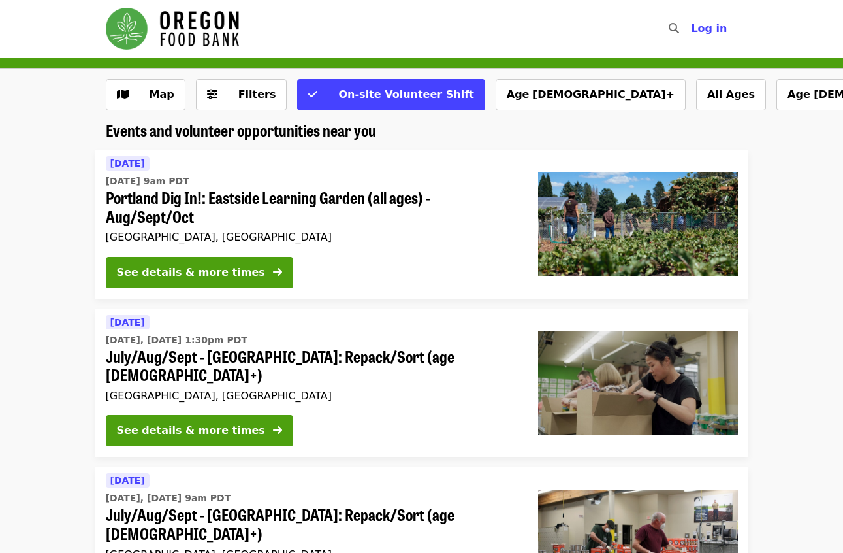 The width and height of the screenshot is (843, 553). What do you see at coordinates (146, 95) in the screenshot?
I see `button: Show map view` at bounding box center [146, 95].